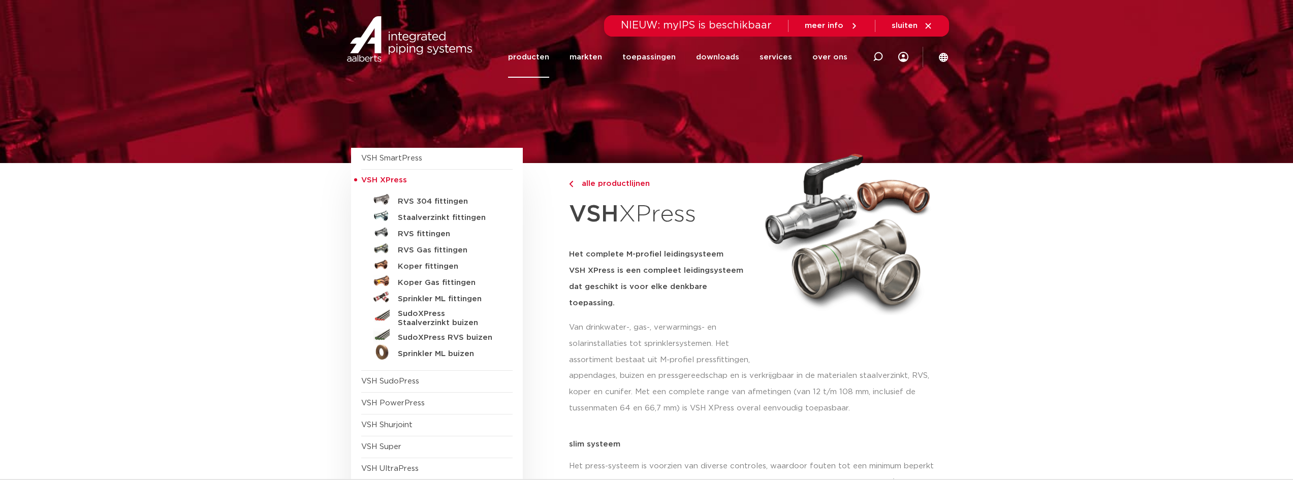 The width and height of the screenshot is (1293, 480). Describe the element at coordinates (903, 57) in the screenshot. I see `div: my IPS` at that location.